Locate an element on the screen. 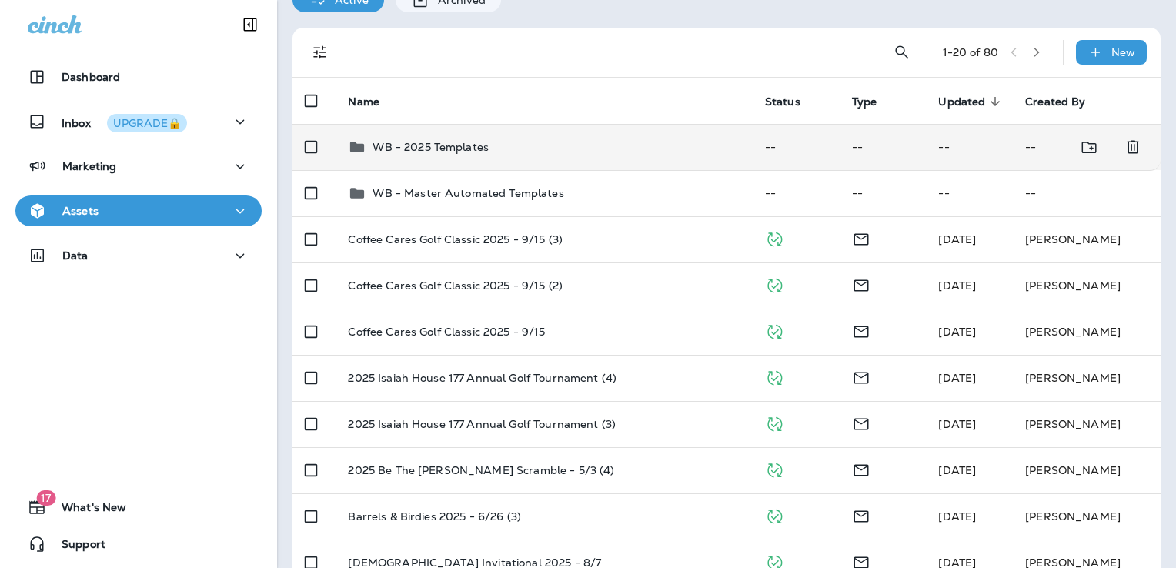 This screenshot has width=1176, height=568. button: Collapse Sidebar is located at coordinates (250, 25).